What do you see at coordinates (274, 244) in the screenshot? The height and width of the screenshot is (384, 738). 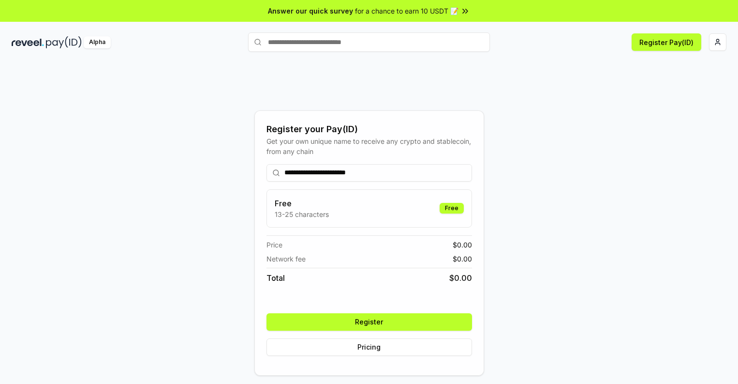 I see `span: Price` at bounding box center [274, 244].